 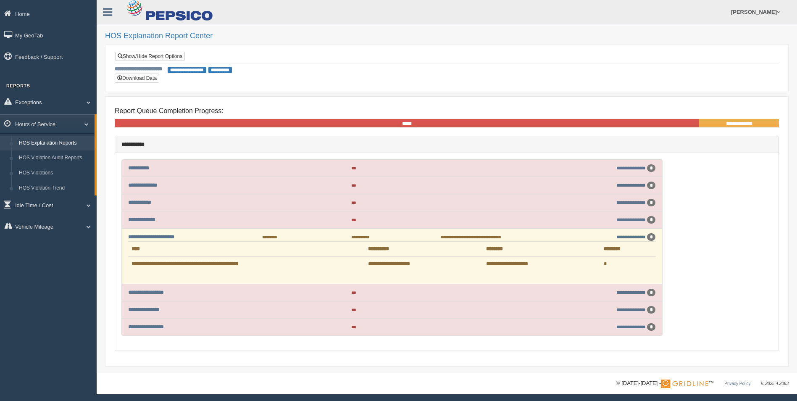 What do you see at coordinates (55, 143) in the screenshot?
I see `a: HOS Explanation Reports` at bounding box center [55, 143].